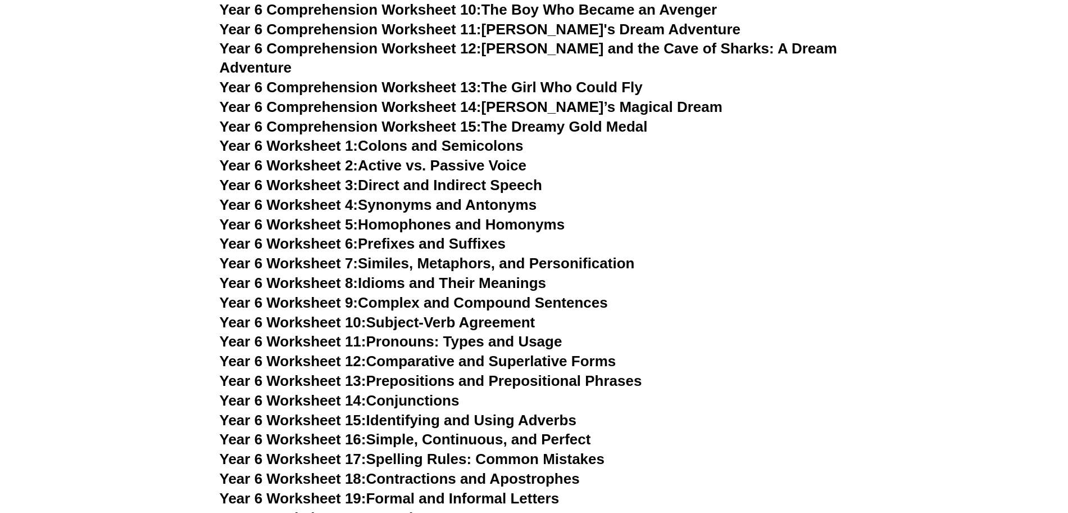 Image resolution: width=1068 pixels, height=513 pixels. I want to click on a: Year 6 Worksheet 19:Formal and Informal Letters, so click(389, 498).